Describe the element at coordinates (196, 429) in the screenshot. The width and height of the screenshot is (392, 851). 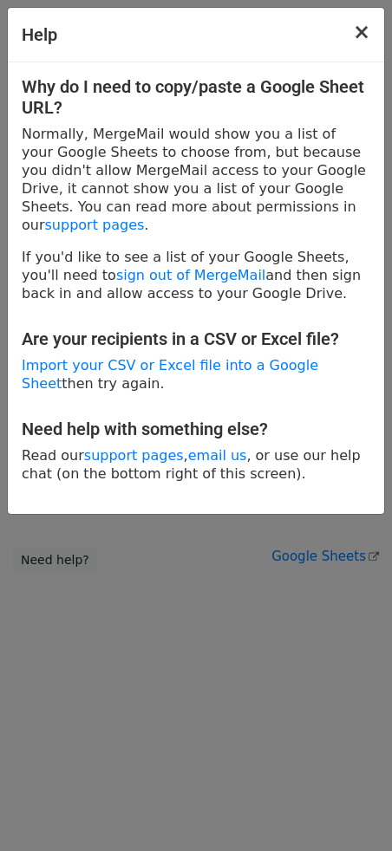
I see `h4: Need help with something else?` at that location.